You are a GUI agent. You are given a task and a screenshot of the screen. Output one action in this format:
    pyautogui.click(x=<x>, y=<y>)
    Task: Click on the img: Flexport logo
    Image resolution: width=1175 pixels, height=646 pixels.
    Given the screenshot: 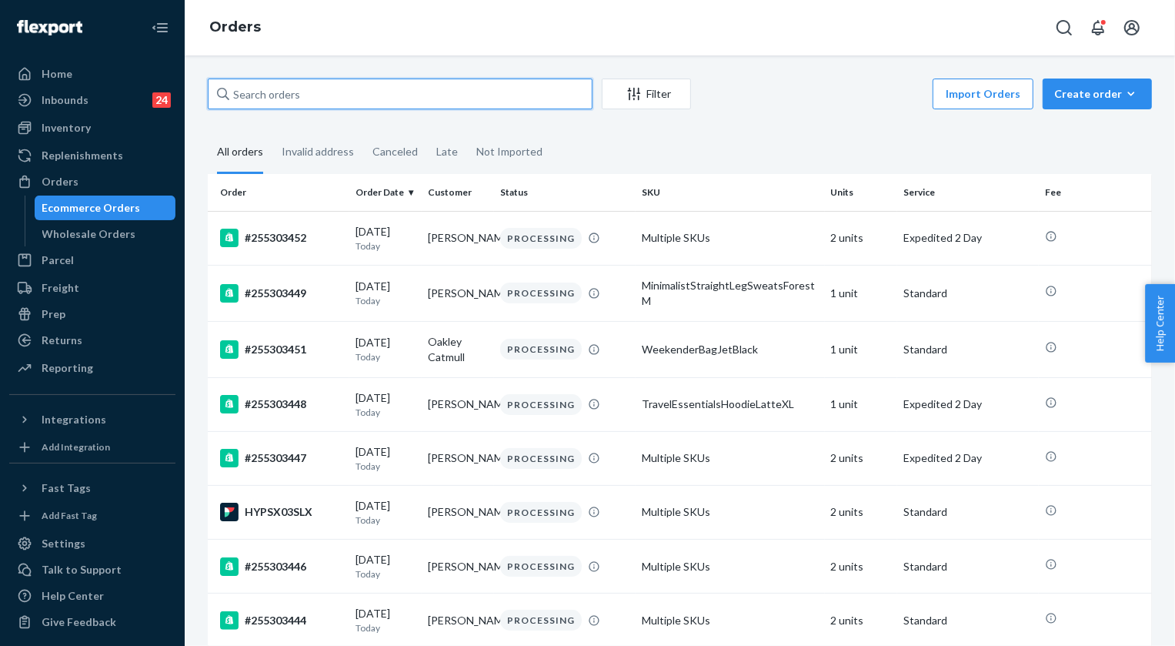 What is the action you would take?
    pyautogui.click(x=49, y=28)
    